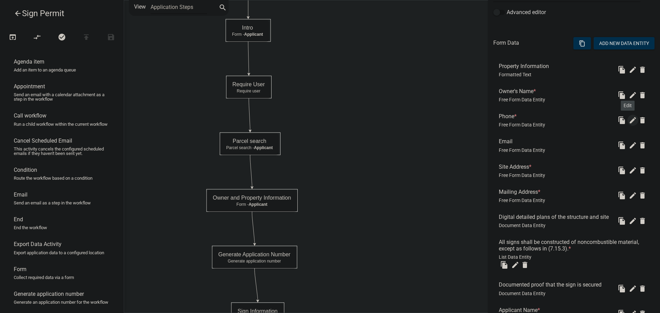  I want to click on h6: Site Address, so click(522, 167).